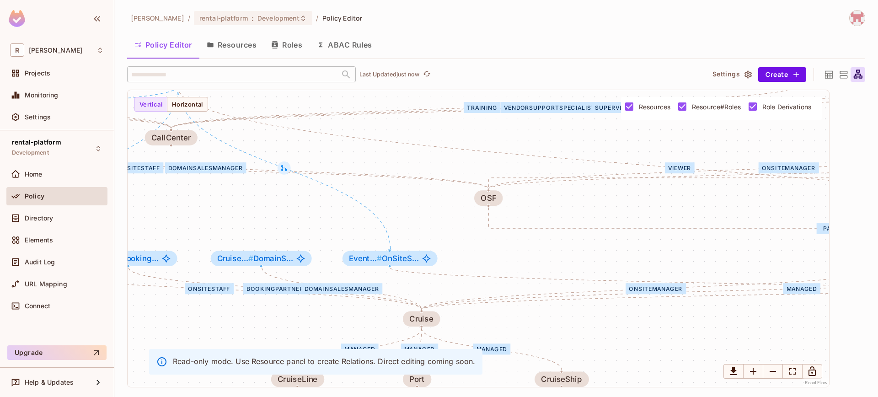  Describe the element at coordinates (390, 259) in the screenshot. I see `div: Event#OnSiteStaff` at that location.